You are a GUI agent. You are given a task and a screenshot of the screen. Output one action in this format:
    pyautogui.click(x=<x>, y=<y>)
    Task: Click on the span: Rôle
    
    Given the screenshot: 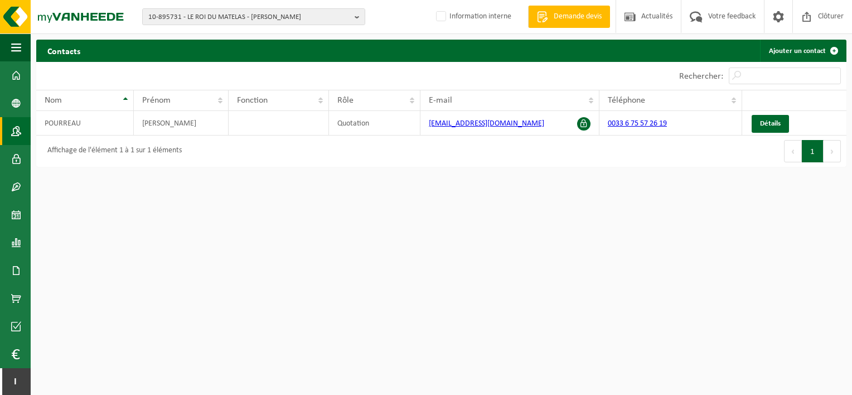 What is the action you would take?
    pyautogui.click(x=345, y=100)
    